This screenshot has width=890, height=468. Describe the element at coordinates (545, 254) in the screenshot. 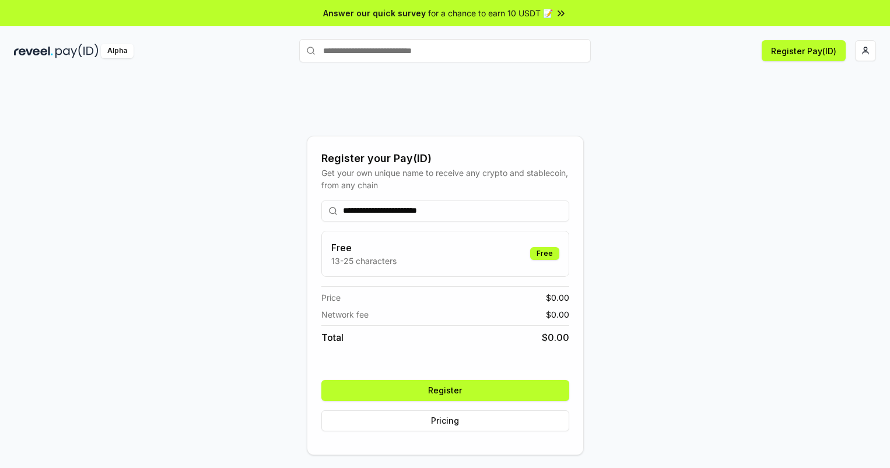

I see `div: Free` at that location.